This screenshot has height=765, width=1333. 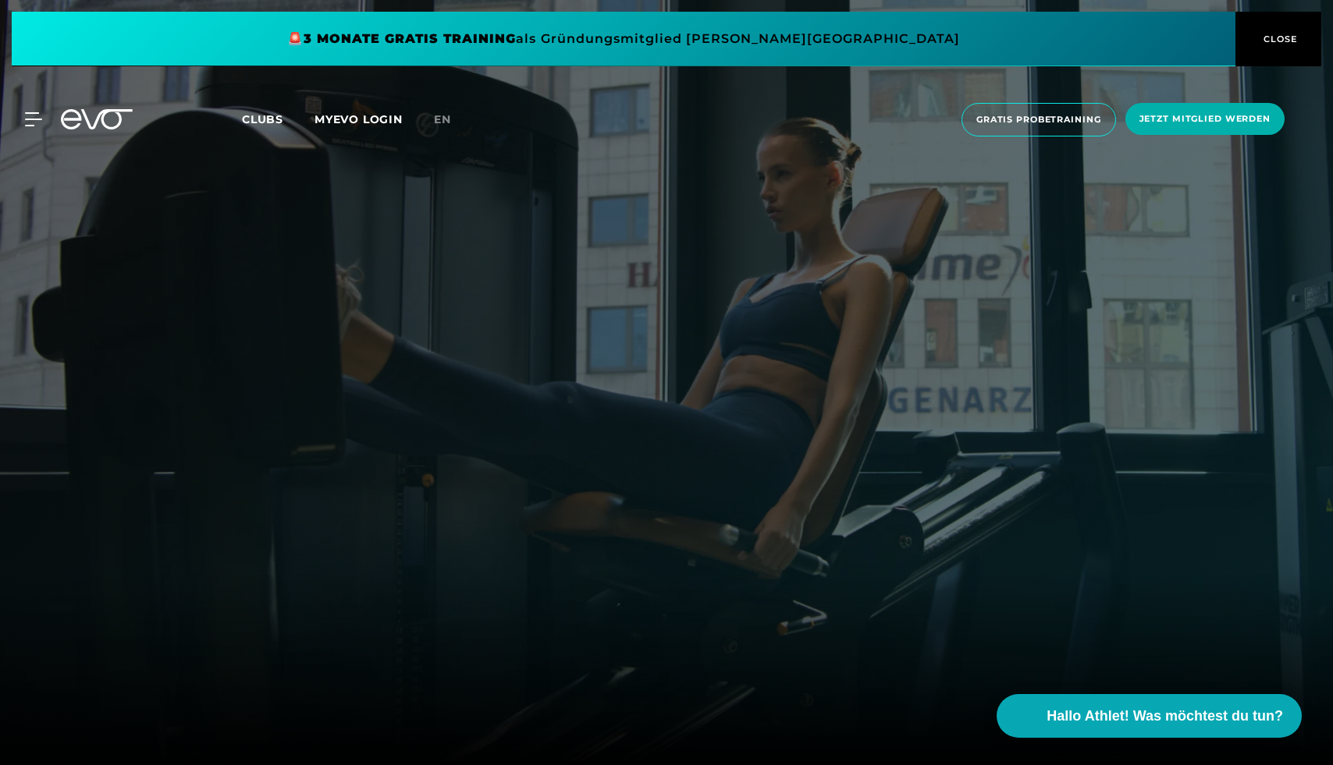 What do you see at coordinates (358, 119) in the screenshot?
I see `a: MYEVO LOGIN` at bounding box center [358, 119].